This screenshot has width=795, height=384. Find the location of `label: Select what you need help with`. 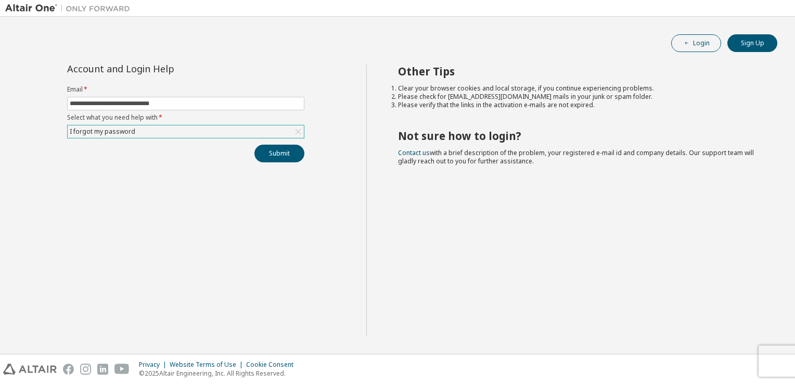

label: Select what you need help with is located at coordinates (186, 118).